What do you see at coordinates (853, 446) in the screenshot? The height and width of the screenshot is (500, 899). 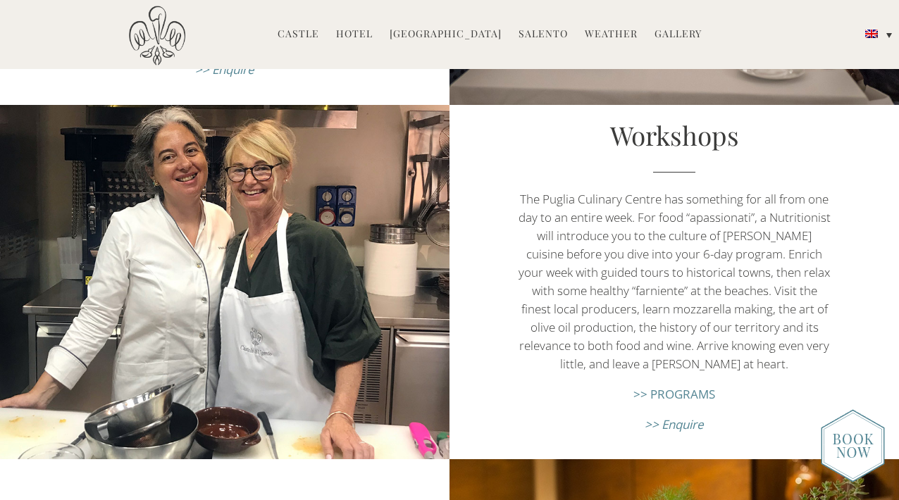 I see `img: new-booknow.png` at bounding box center [853, 446].